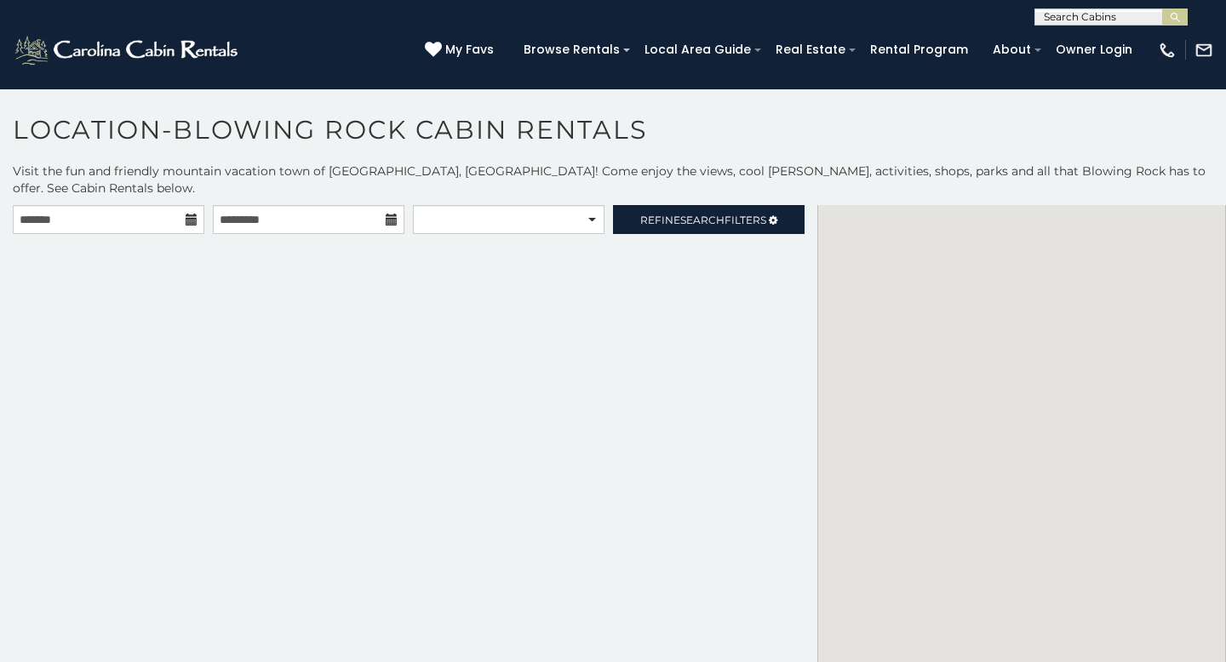 The height and width of the screenshot is (662, 1226). What do you see at coordinates (461, 50) in the screenshot?
I see `a: My Favs` at bounding box center [461, 50].